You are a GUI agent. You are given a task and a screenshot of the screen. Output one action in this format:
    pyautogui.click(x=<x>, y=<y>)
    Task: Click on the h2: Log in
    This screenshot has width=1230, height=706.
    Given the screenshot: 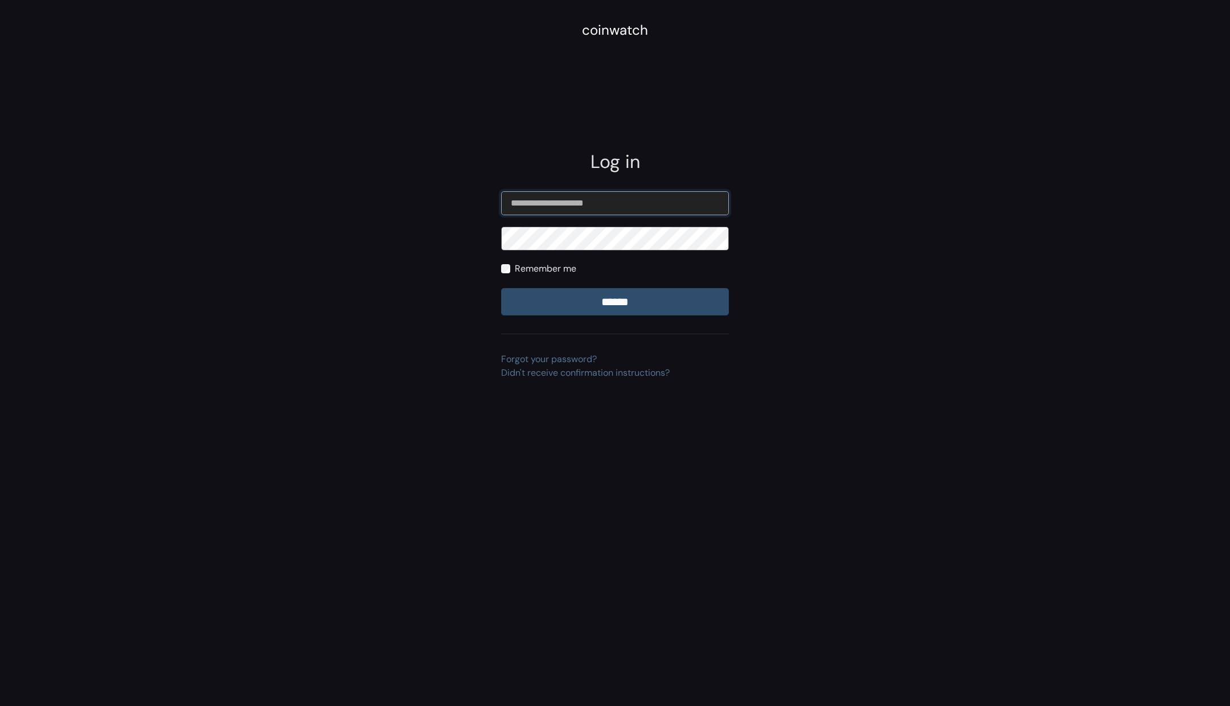 What is the action you would take?
    pyautogui.click(x=615, y=162)
    